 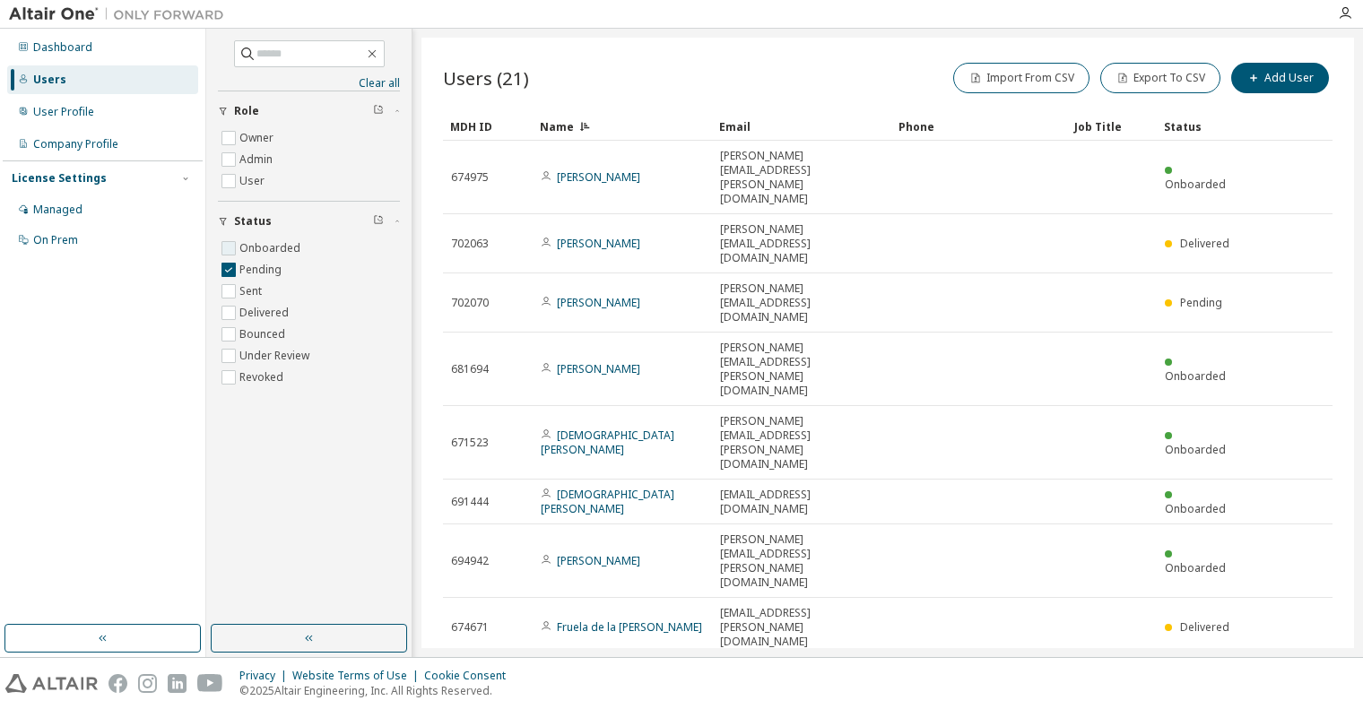 I want to click on span: 694942, so click(x=470, y=561).